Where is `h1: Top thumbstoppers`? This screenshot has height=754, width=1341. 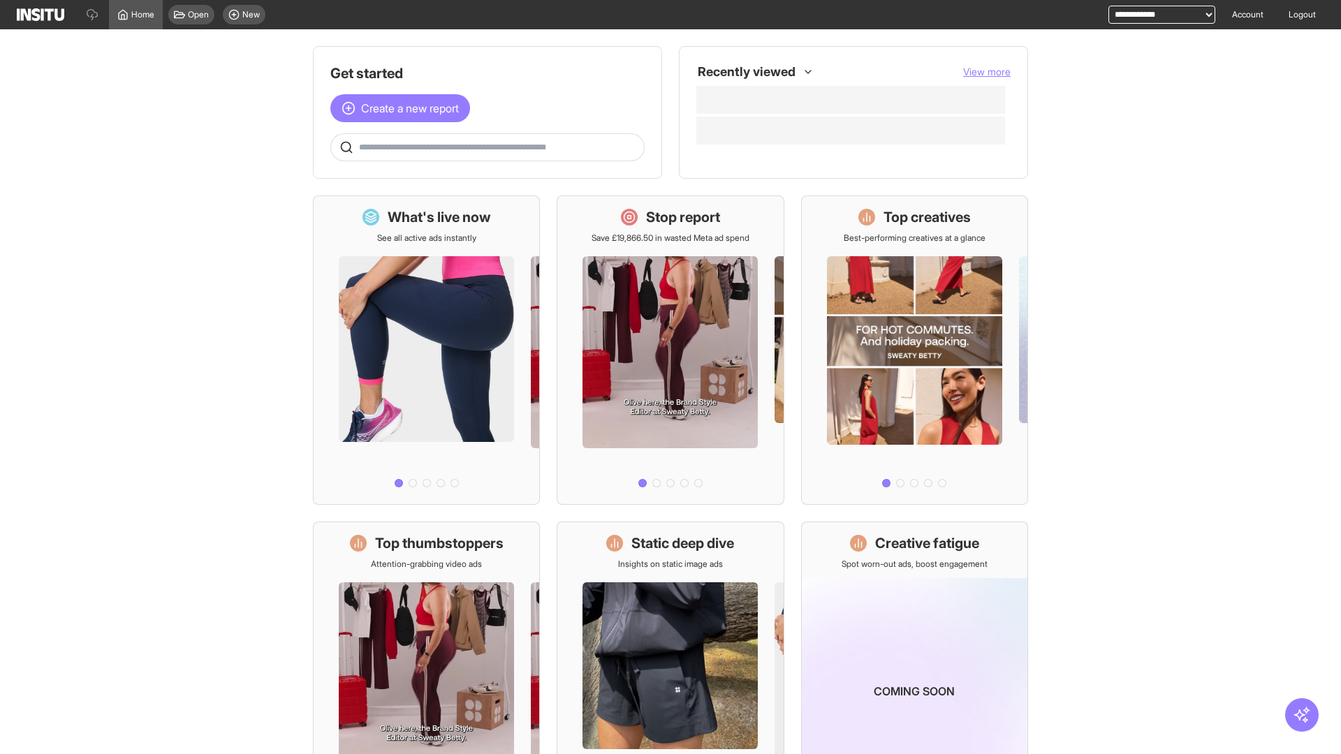 h1: Top thumbstoppers is located at coordinates (439, 543).